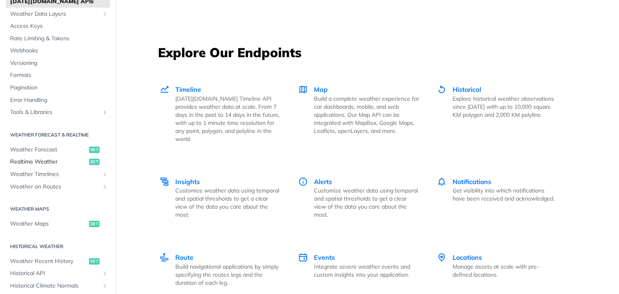 Image resolution: width=619 pixels, height=294 pixels. What do you see at coordinates (48, 150) in the screenshot?
I see `span: Weather Forecast` at bounding box center [48, 150].